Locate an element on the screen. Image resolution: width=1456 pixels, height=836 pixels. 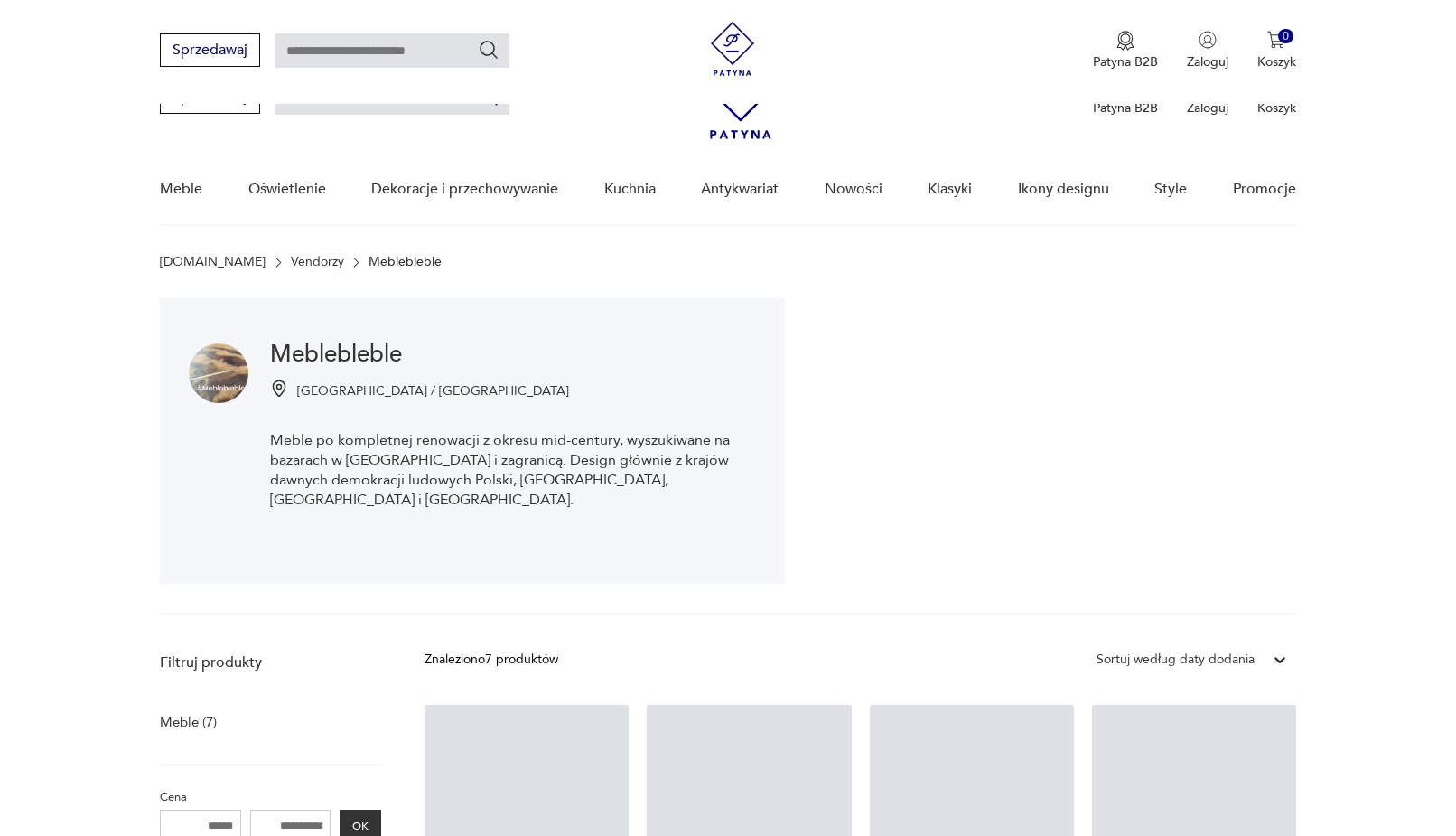
img: Ikona koszyka is located at coordinates (1275, 40).